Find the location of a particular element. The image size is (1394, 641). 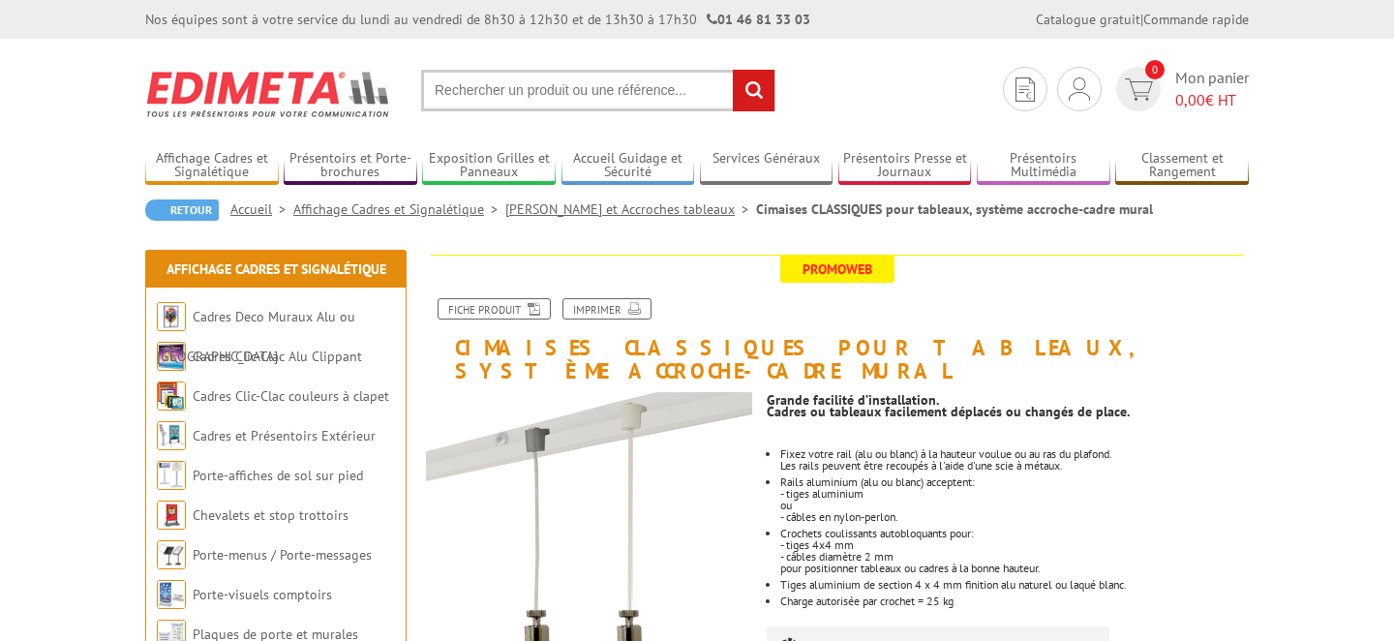

p: Grande facilité d’installation. is located at coordinates (1008, 400).